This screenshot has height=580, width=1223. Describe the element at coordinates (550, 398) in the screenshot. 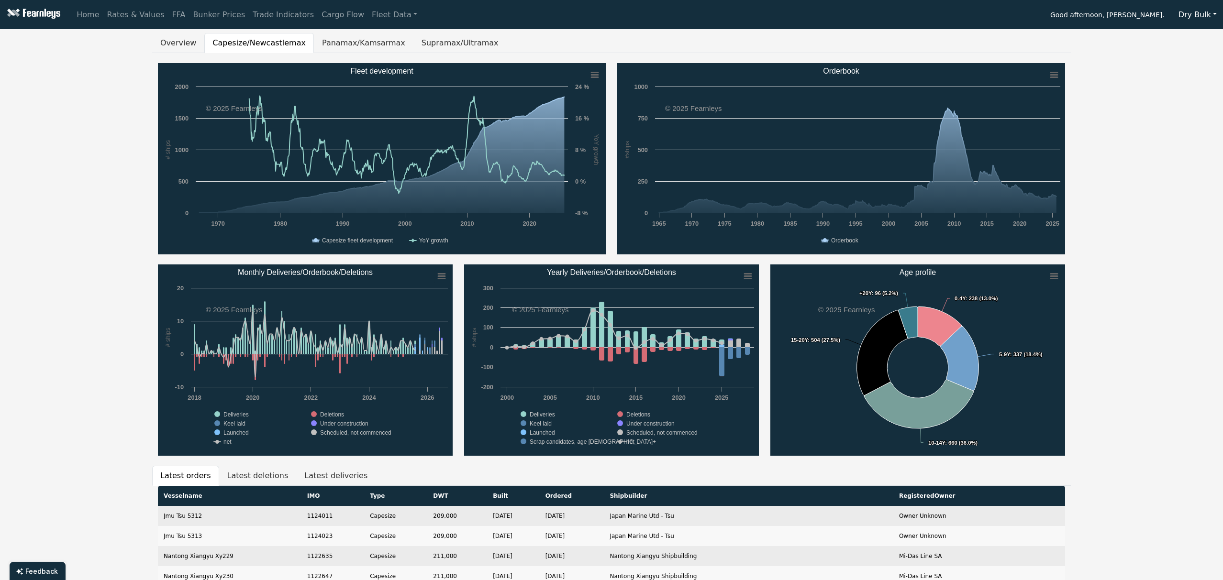

I see `text: 2005` at that location.